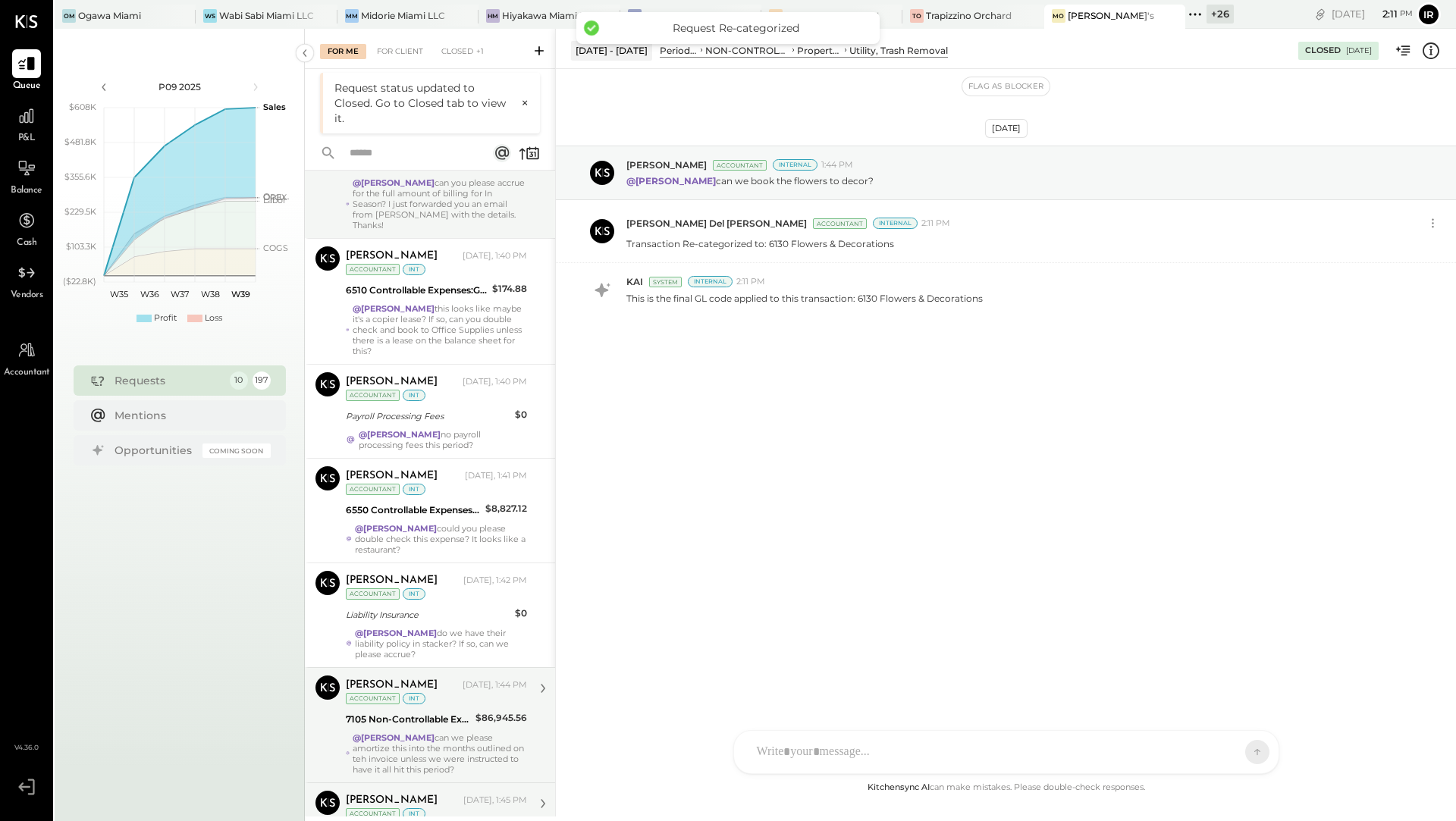 The image size is (1456, 821). I want to click on text: W39, so click(240, 294).